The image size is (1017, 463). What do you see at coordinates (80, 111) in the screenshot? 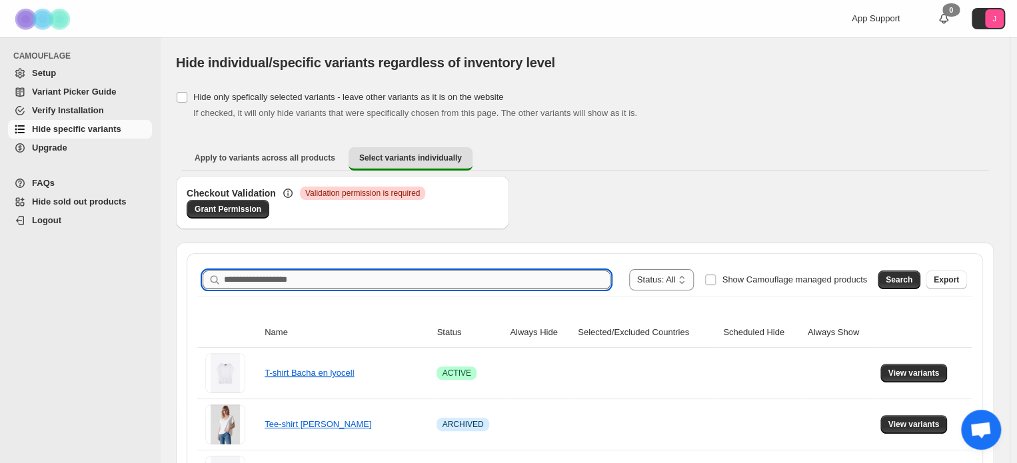
I see `a: Verify Installation` at bounding box center [80, 111].